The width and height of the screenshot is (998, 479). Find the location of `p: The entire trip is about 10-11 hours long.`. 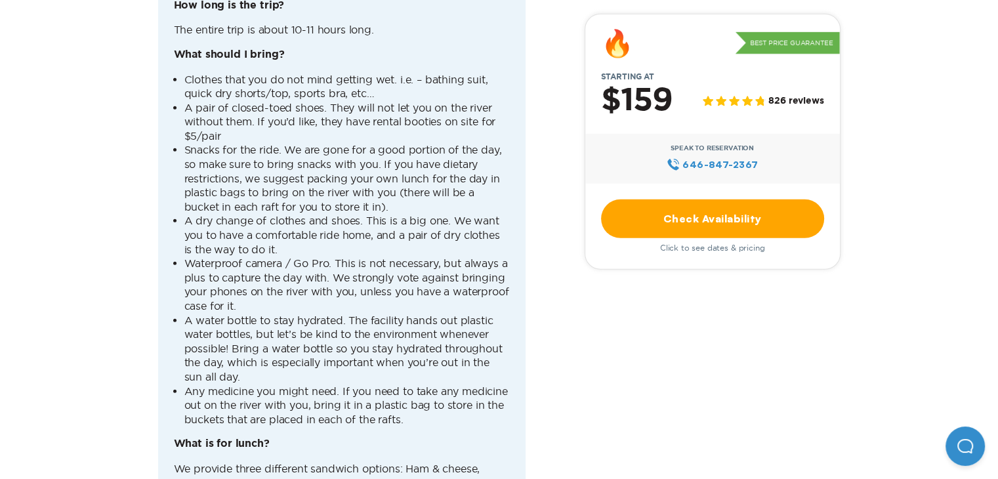

p: The entire trip is about 10-11 hours long. is located at coordinates (342, 30).